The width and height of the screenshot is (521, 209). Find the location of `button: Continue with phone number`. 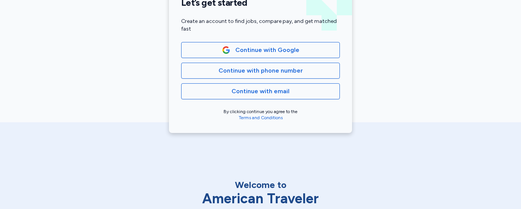

button: Continue with phone number is located at coordinates (261, 71).